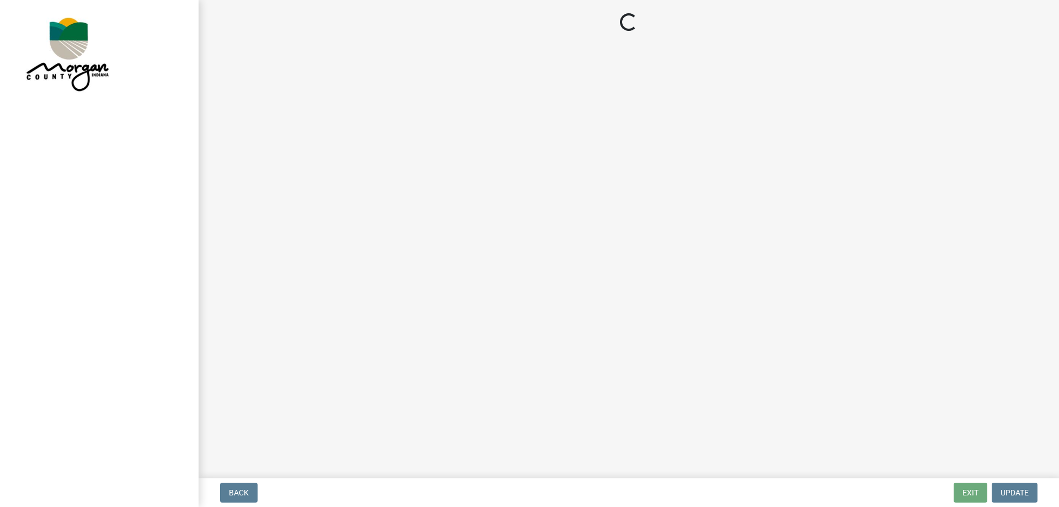 This screenshot has width=1059, height=507. What do you see at coordinates (66, 53) in the screenshot?
I see `img: Morgan County, Indiana` at bounding box center [66, 53].